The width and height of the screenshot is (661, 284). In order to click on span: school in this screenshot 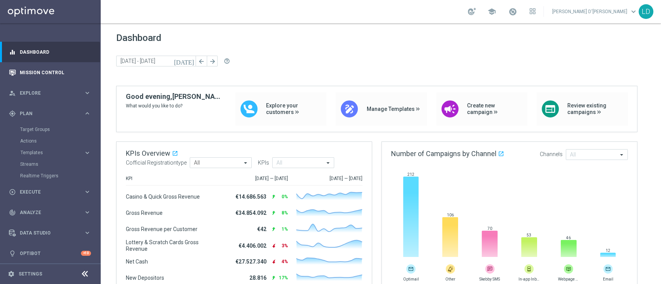, I will do `click(491, 12)`.